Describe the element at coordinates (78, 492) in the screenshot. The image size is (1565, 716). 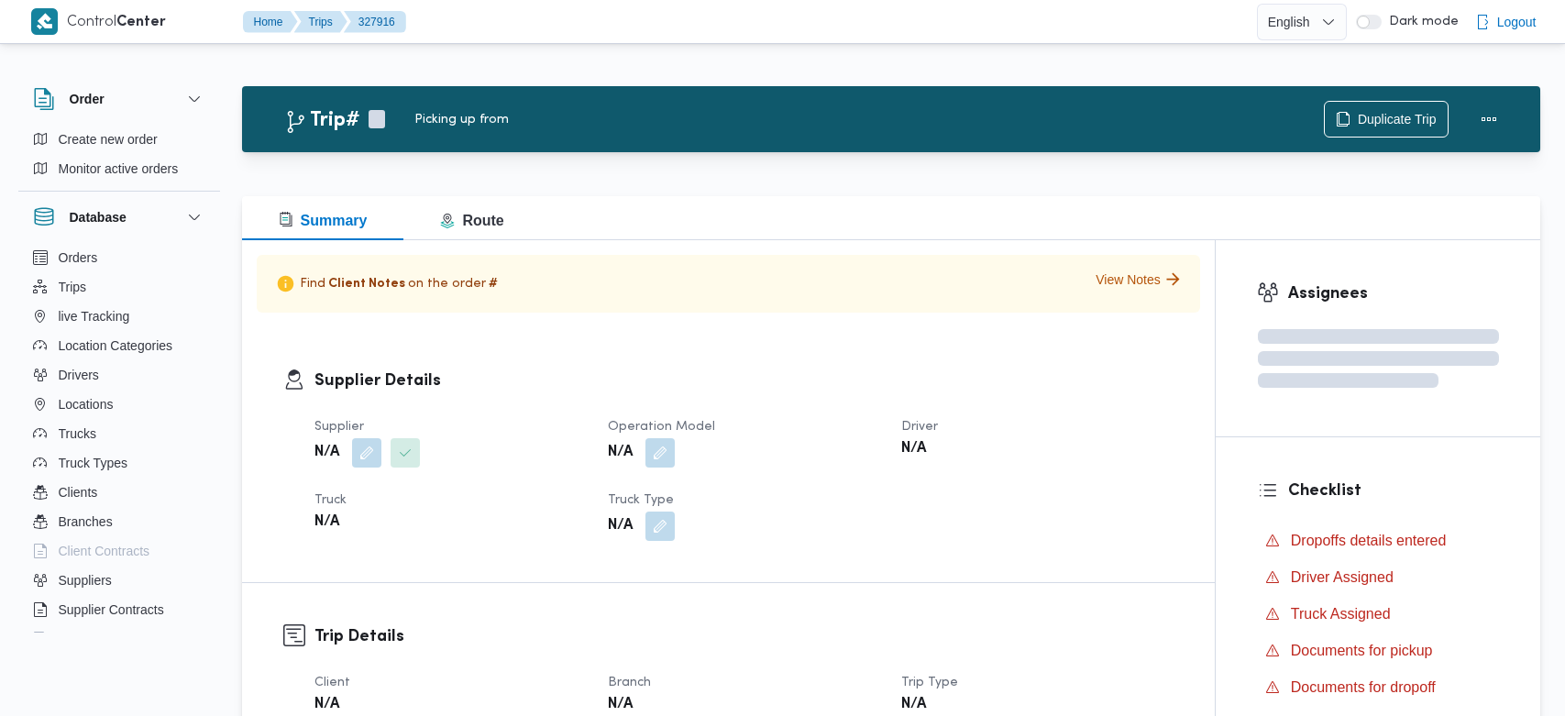
I see `span: Clients` at that location.